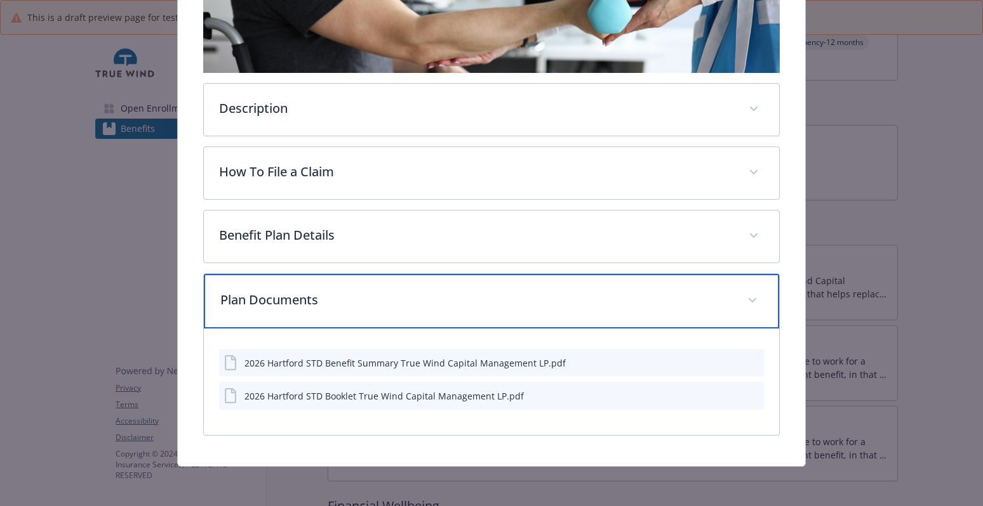  Describe the element at coordinates (384, 396) in the screenshot. I see `div: 2026 Hartford STD Booklet True Wind Capital Management LP.pdf` at that location.